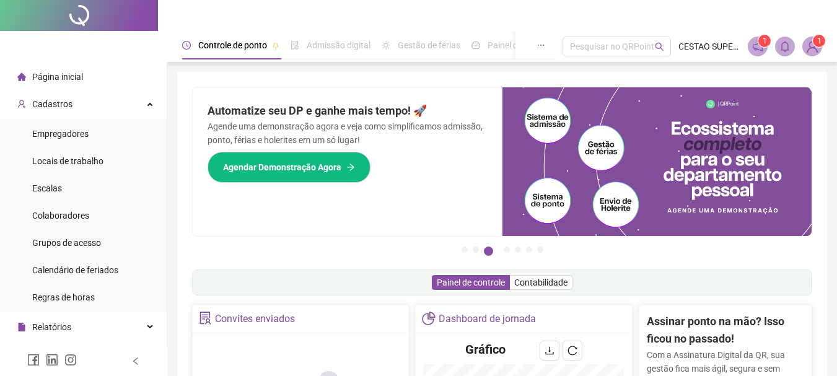 Image resolution: width=837 pixels, height=376 pixels. What do you see at coordinates (812, 46) in the screenshot?
I see `img: 84849` at bounding box center [812, 46].